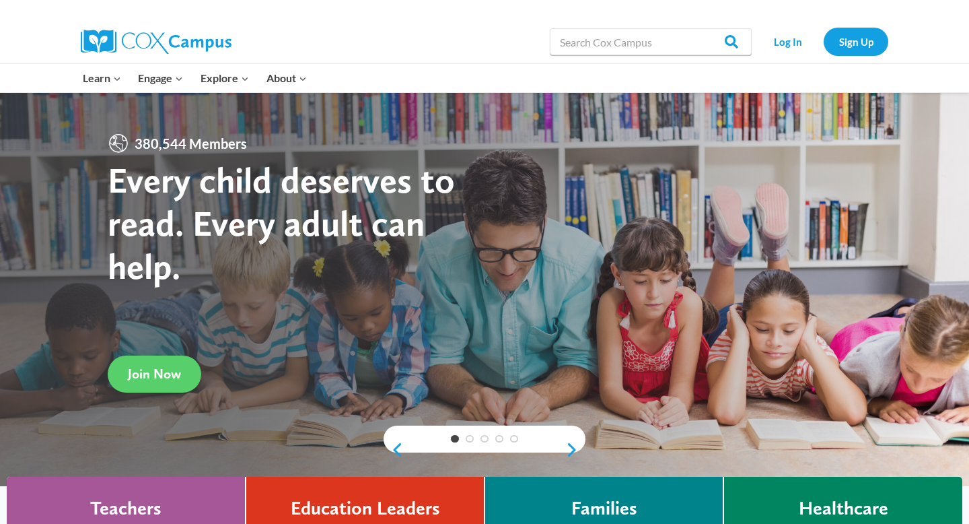  Describe the element at coordinates (604, 508) in the screenshot. I see `h4: Families` at that location.